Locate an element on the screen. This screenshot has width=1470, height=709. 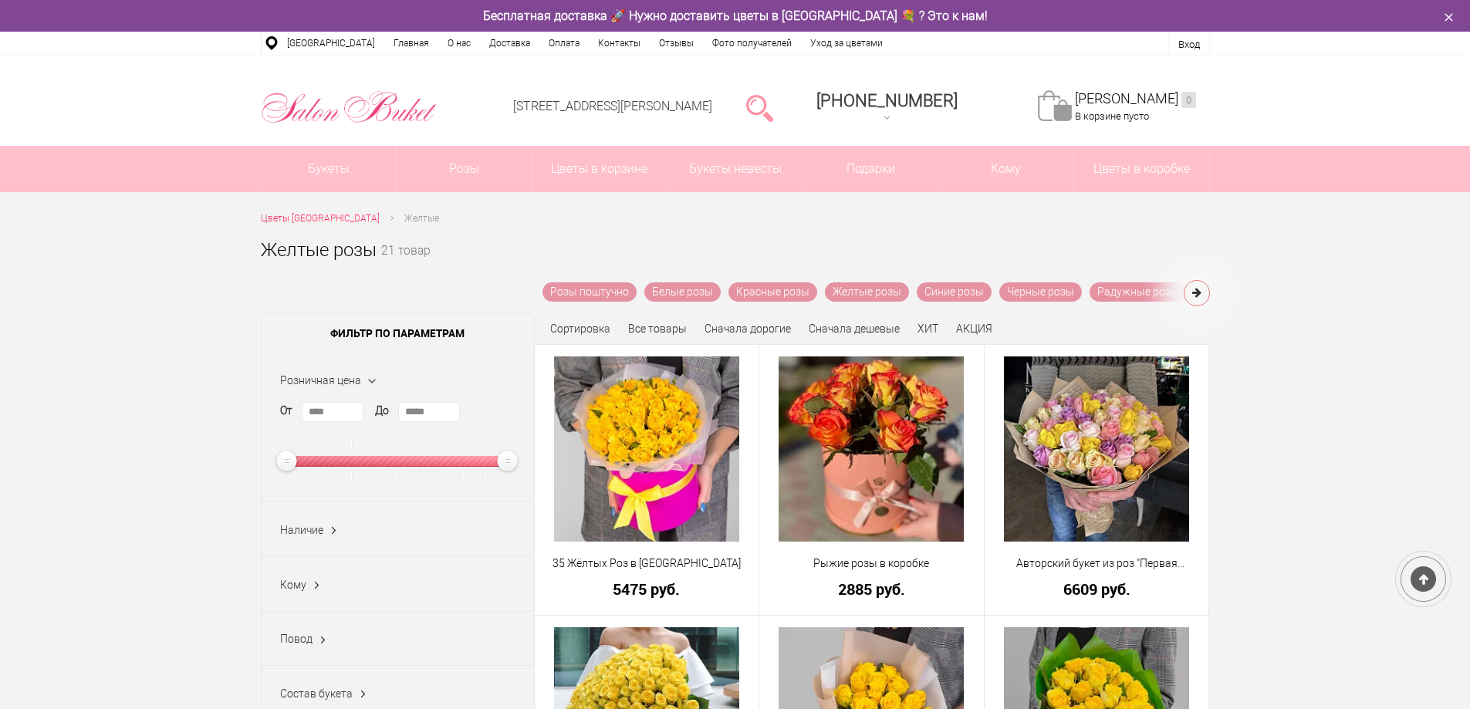
a: Фото получателей is located at coordinates (752, 43).